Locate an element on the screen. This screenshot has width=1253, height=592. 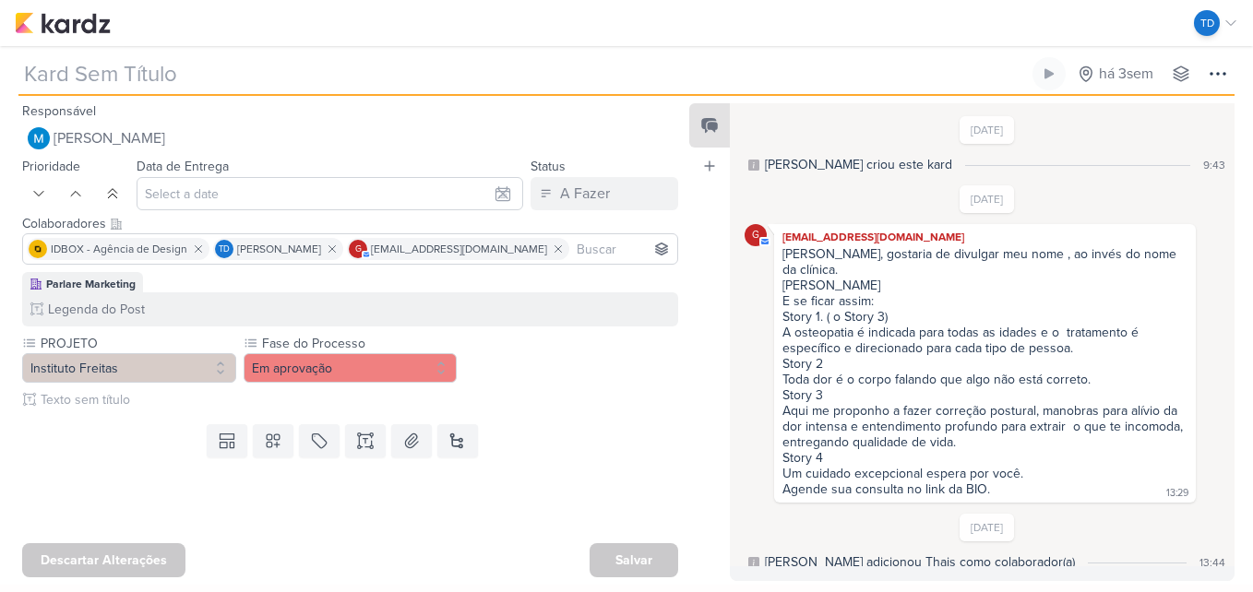
label: Responsável is located at coordinates (59, 111).